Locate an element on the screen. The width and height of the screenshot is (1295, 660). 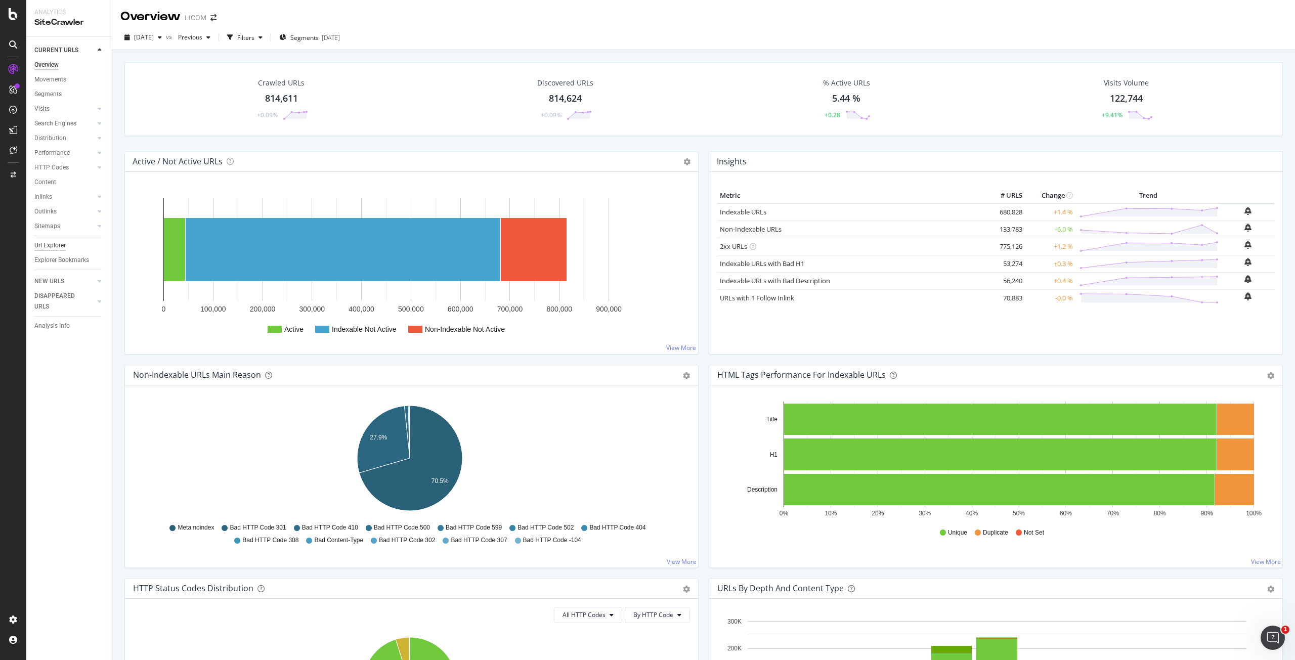
button: Filters is located at coordinates (245, 37).